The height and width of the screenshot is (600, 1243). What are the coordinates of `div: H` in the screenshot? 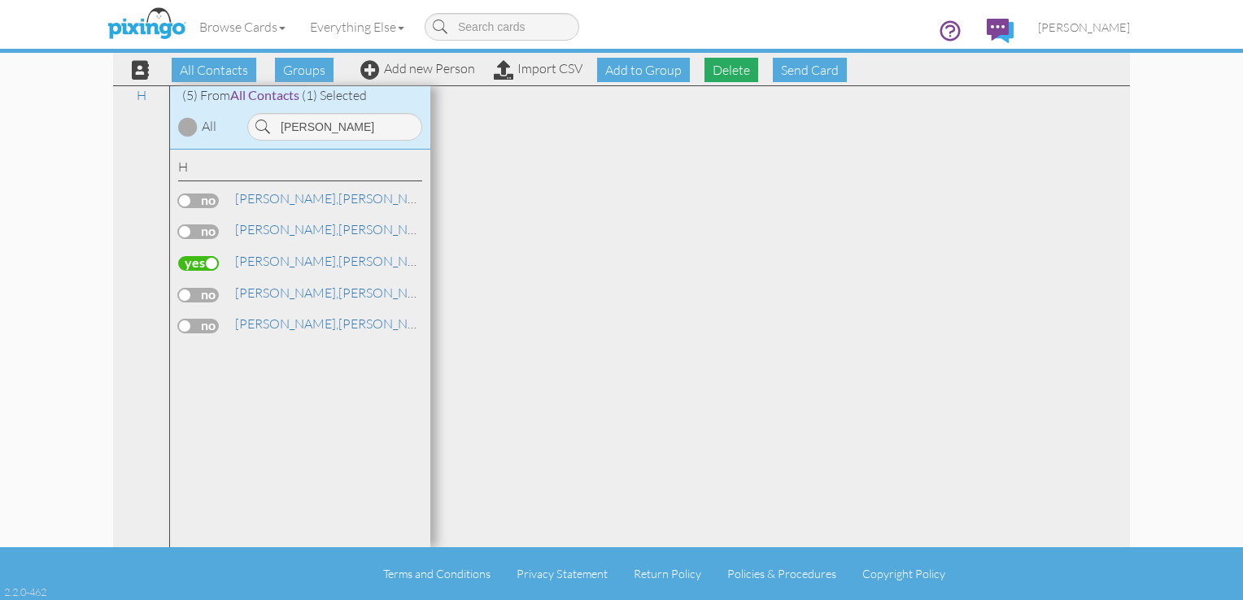 It's located at (300, 169).